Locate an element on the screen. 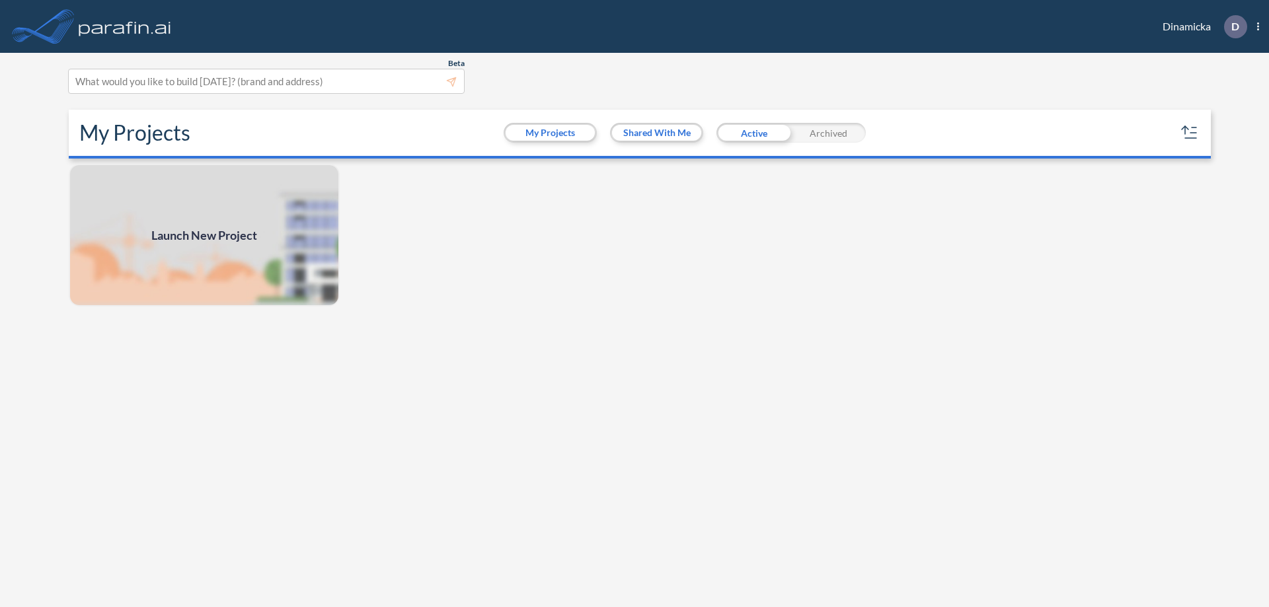  button: sort is located at coordinates (1189, 133).